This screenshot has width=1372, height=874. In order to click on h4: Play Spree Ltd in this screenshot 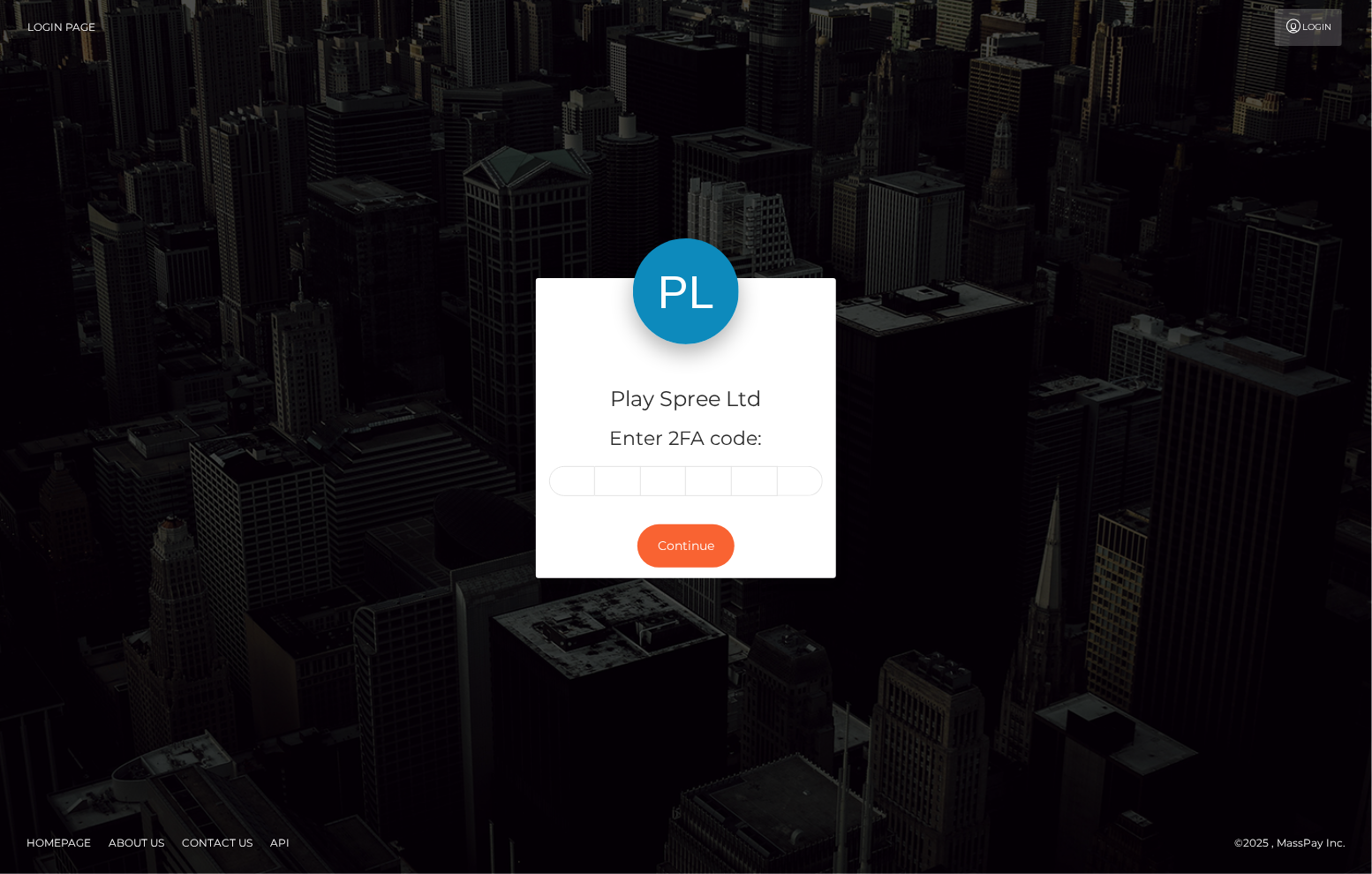, I will do `click(686, 399)`.